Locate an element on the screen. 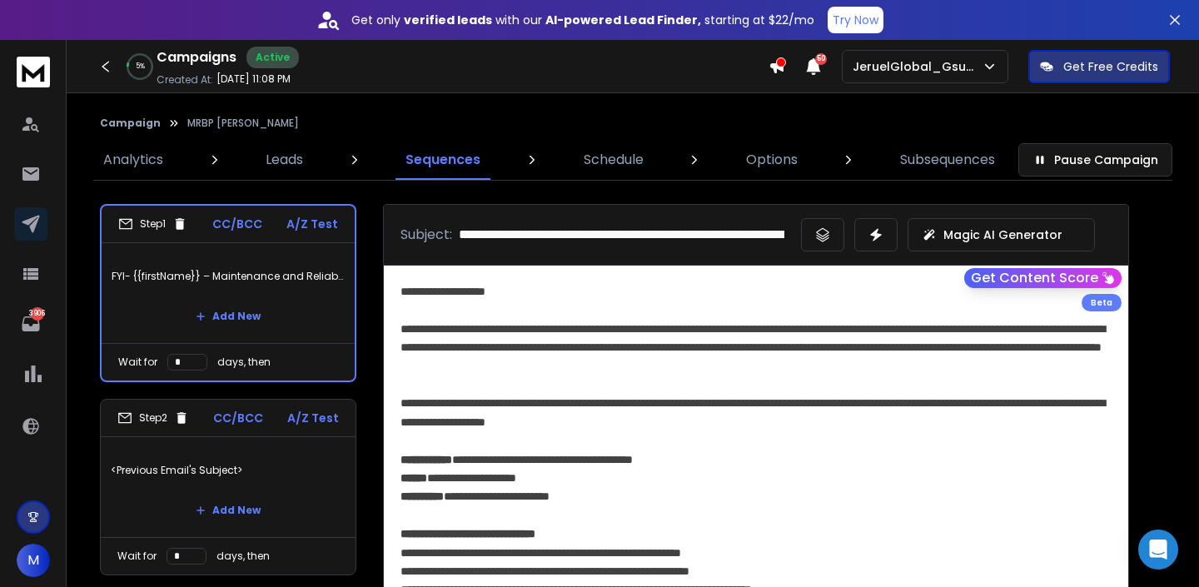 The width and height of the screenshot is (1199, 587). div: Open Intercom Messenger is located at coordinates (1159, 550).